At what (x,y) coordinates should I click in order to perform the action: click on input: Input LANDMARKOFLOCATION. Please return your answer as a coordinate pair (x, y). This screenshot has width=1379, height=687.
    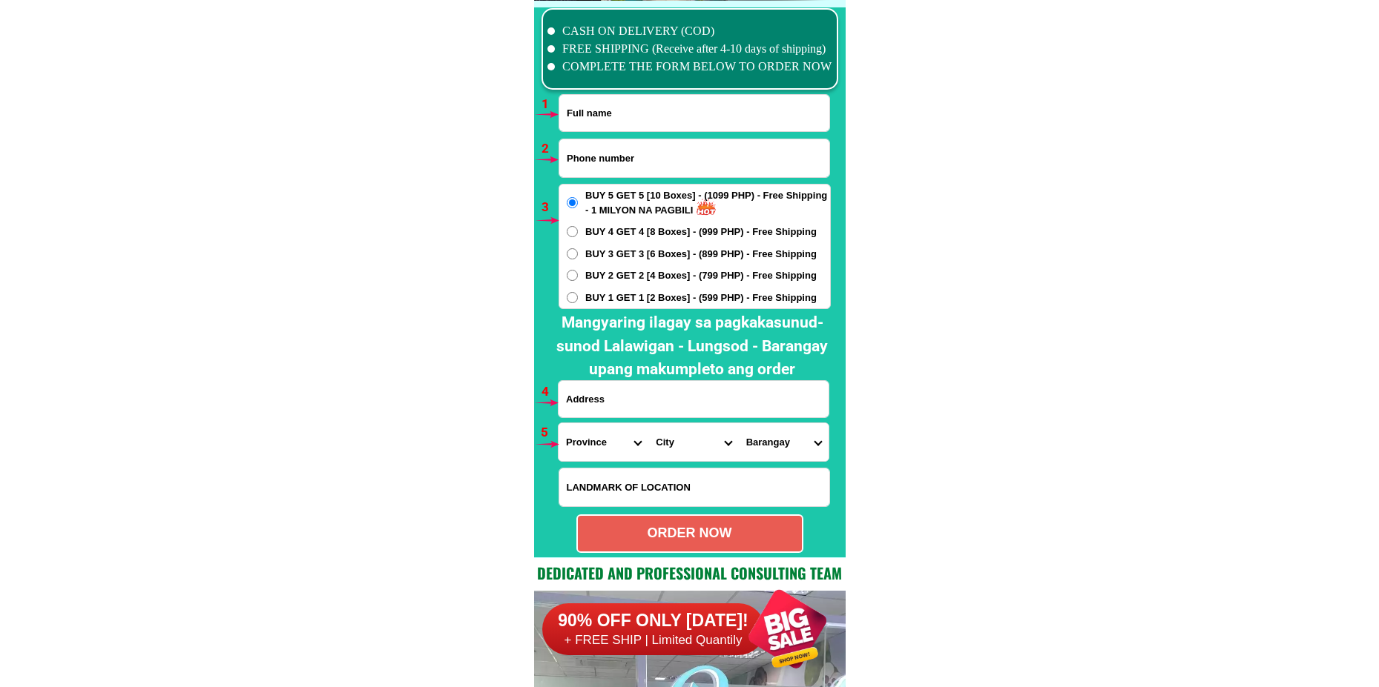
    Looking at the image, I should click on (694, 487).